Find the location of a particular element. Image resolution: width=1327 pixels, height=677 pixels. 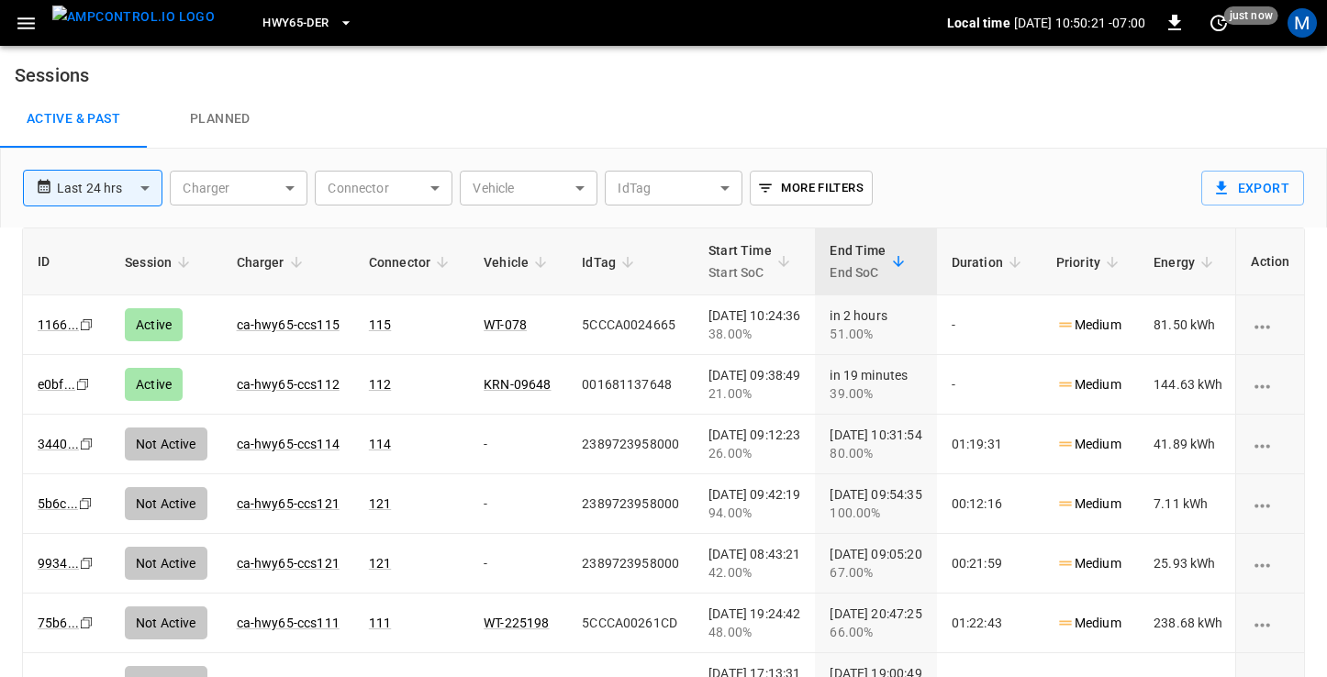

div: 66.00% is located at coordinates (875, 632).